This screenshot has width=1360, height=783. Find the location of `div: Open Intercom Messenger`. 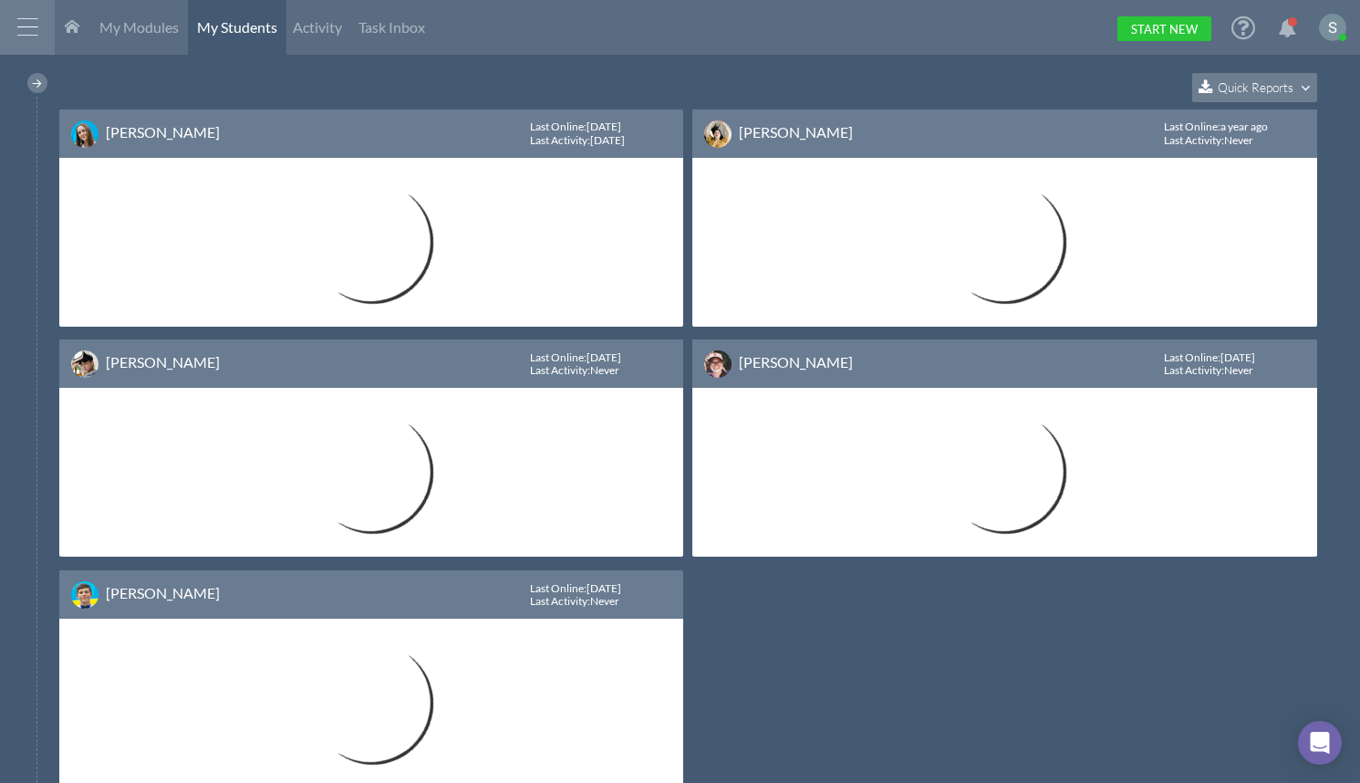

div: Open Intercom Messenger is located at coordinates (1320, 743).